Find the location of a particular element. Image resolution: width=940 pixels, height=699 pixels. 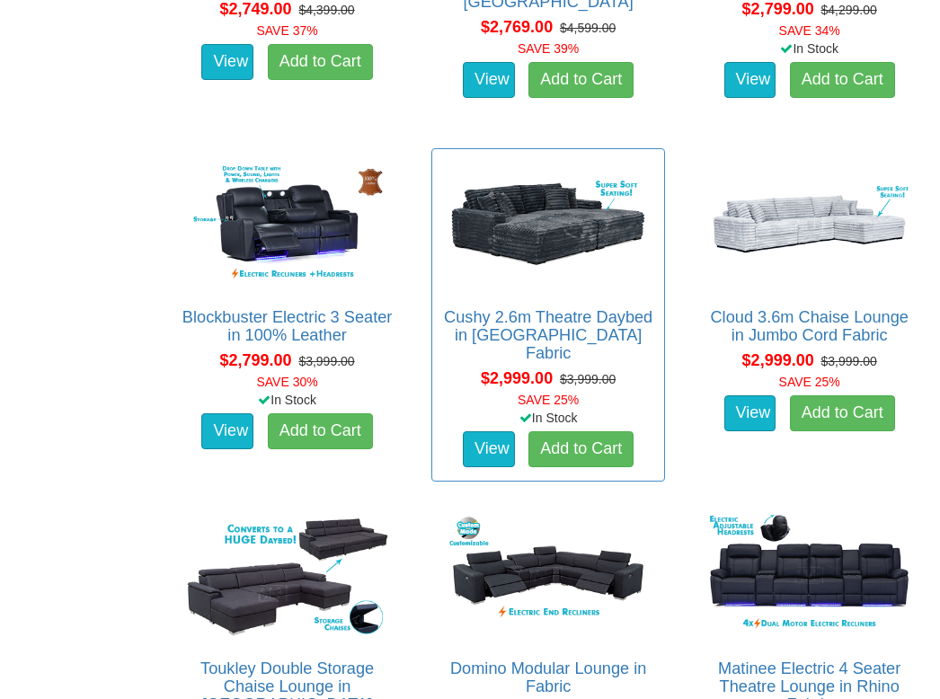

del: $4,399.00 is located at coordinates (326, 10).